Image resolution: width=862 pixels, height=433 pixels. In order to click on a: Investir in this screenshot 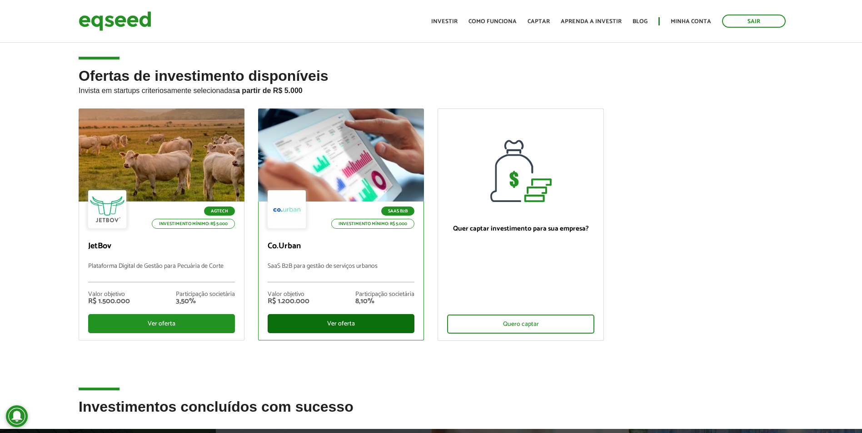, I will do `click(444, 21)`.